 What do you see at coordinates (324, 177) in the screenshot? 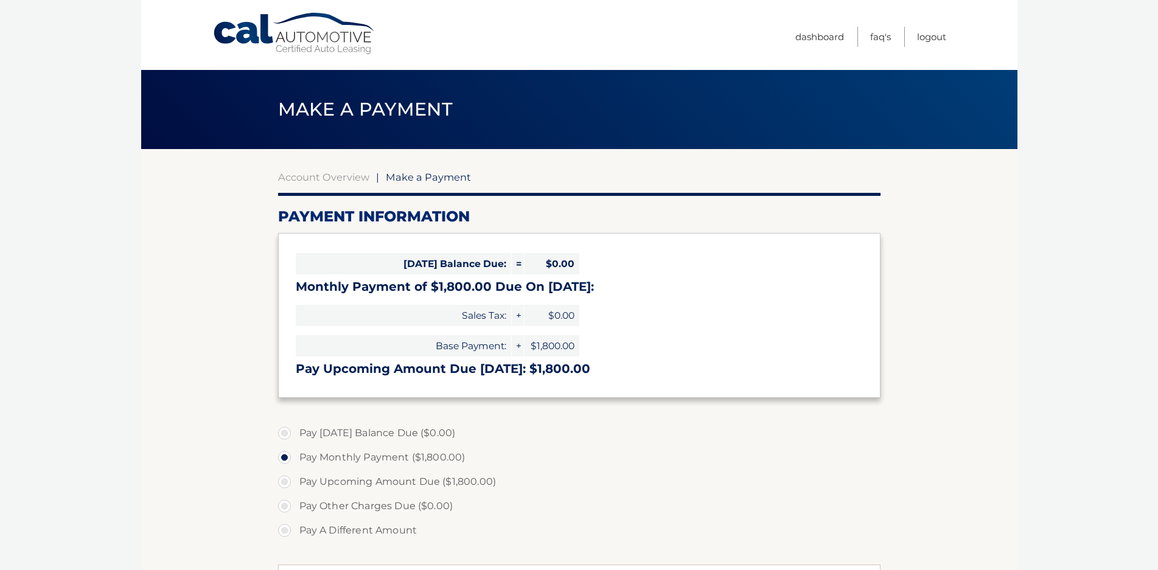
I see `a: Account Overview` at bounding box center [324, 177].